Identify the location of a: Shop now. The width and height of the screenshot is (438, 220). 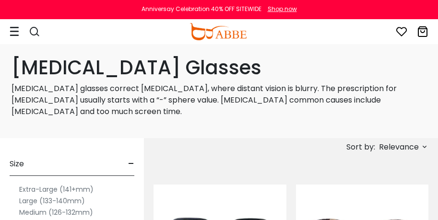
(279, 9).